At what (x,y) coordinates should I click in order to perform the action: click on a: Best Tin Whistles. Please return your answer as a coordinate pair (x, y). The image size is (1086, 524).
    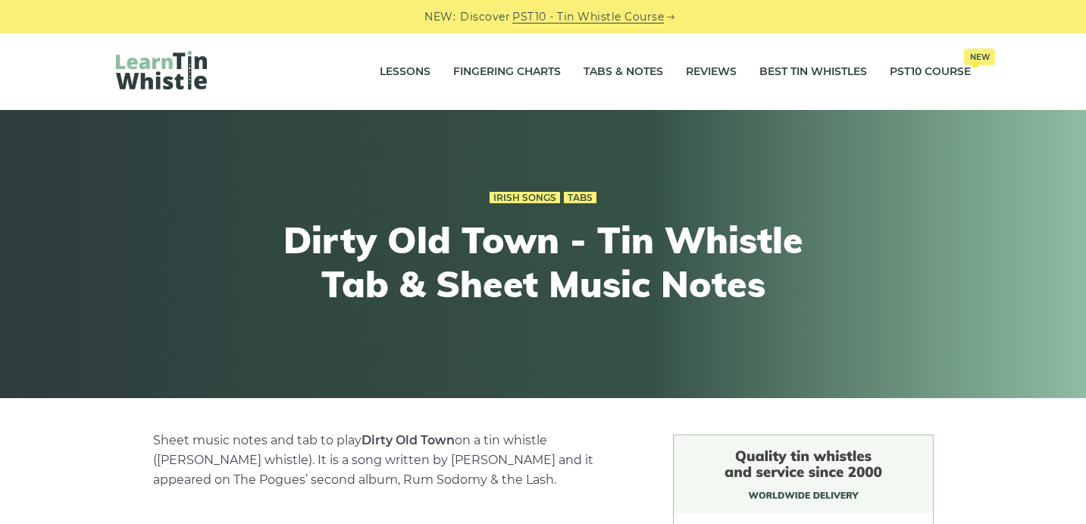
    Looking at the image, I should click on (813, 72).